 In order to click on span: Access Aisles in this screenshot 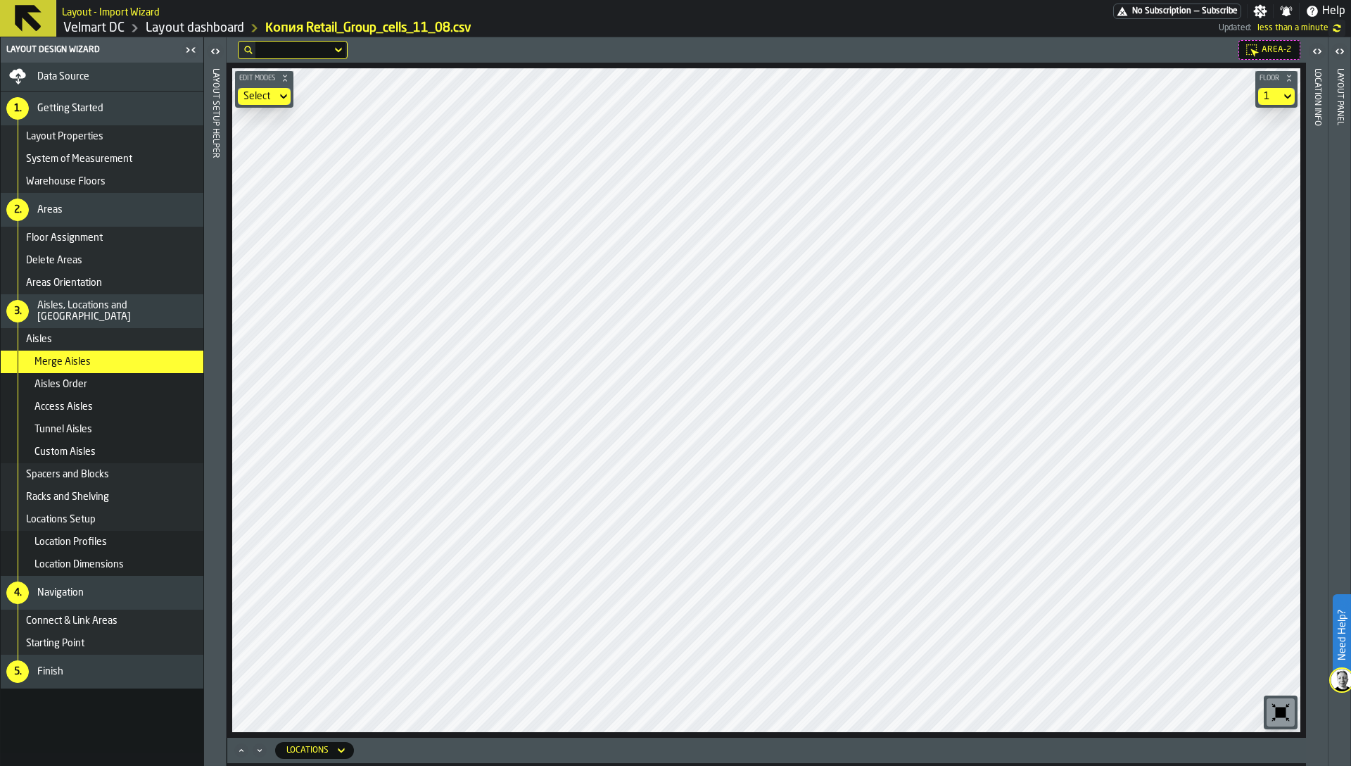, I will do `click(63, 407)`.